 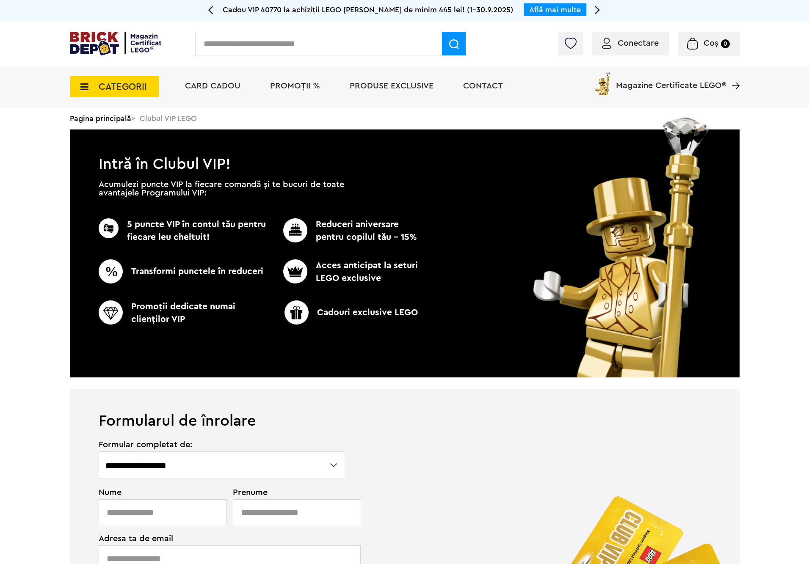 I want to click on span: Magazine Certificate LEGO®, so click(x=671, y=80).